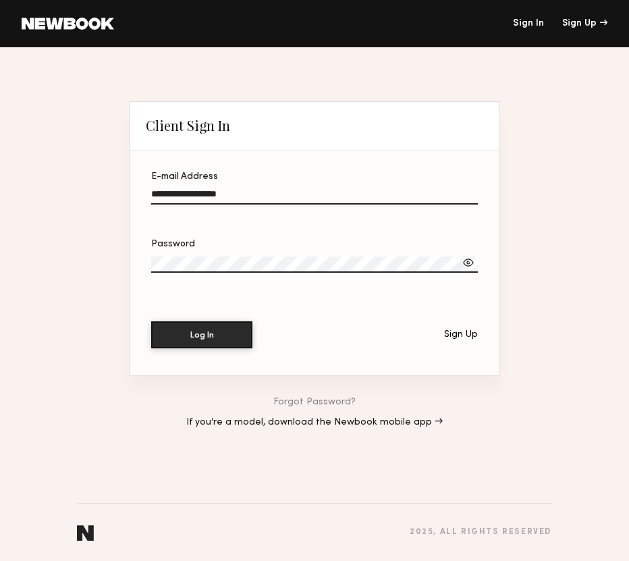  I want to click on input: E-mail Address, so click(315, 196).